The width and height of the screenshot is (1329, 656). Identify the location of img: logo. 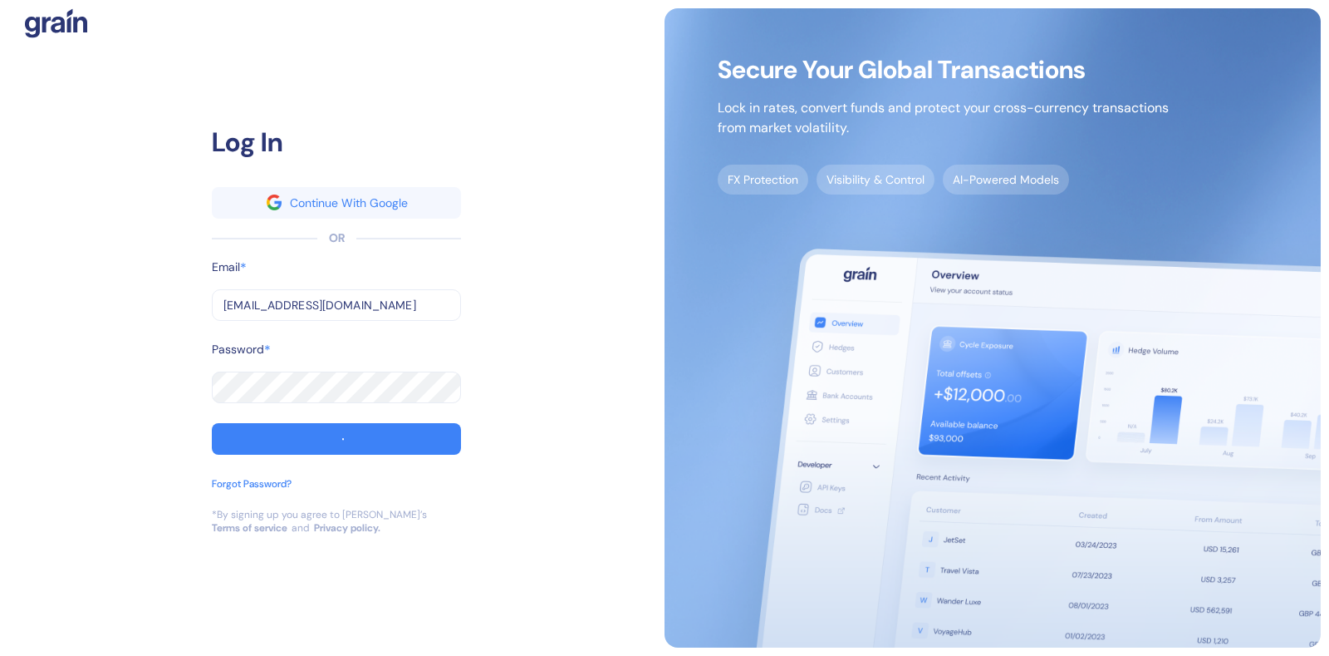
(56, 23).